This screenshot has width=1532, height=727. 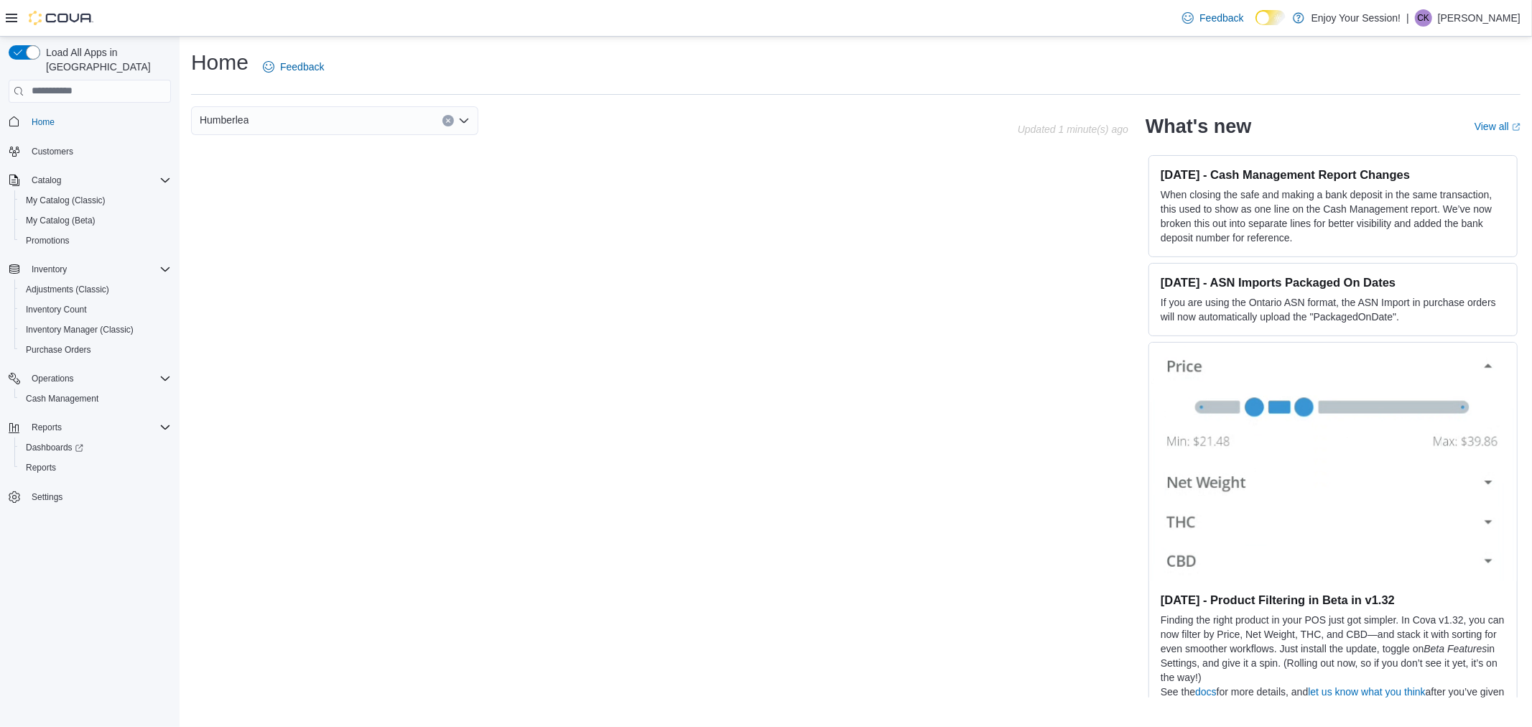 What do you see at coordinates (448, 121) in the screenshot?
I see `button: Clear input` at bounding box center [448, 121].